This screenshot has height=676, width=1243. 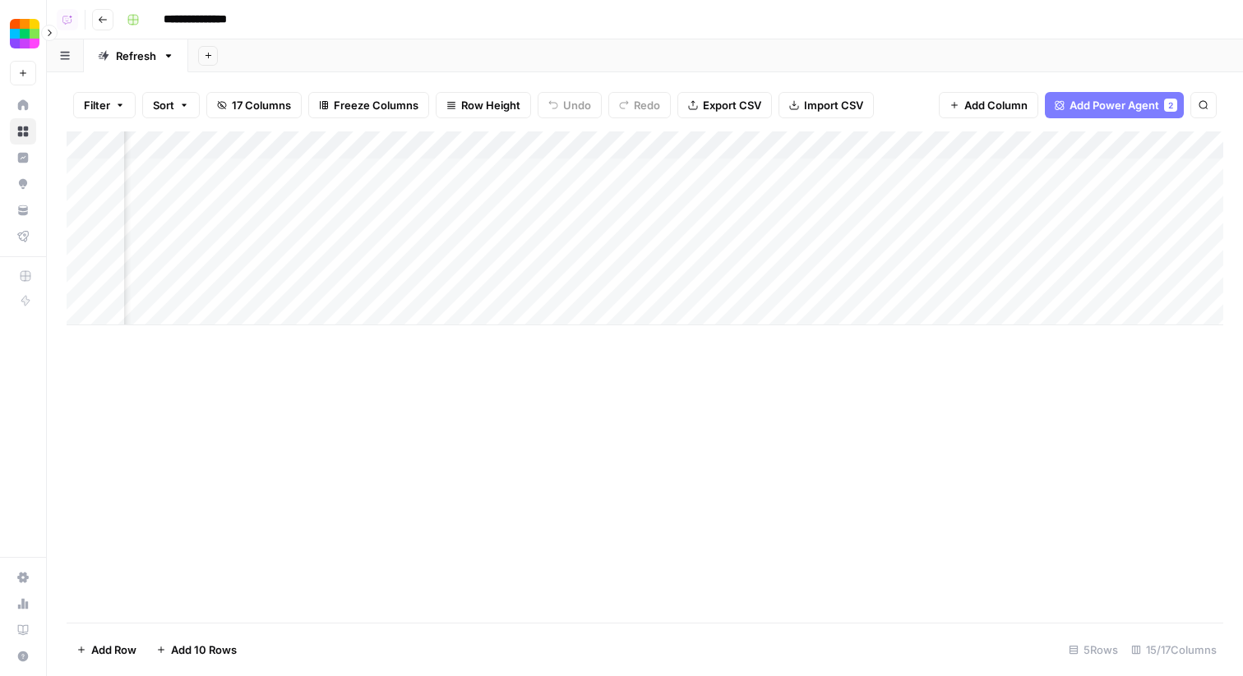 I want to click on span: 17 Columns, so click(x=261, y=105).